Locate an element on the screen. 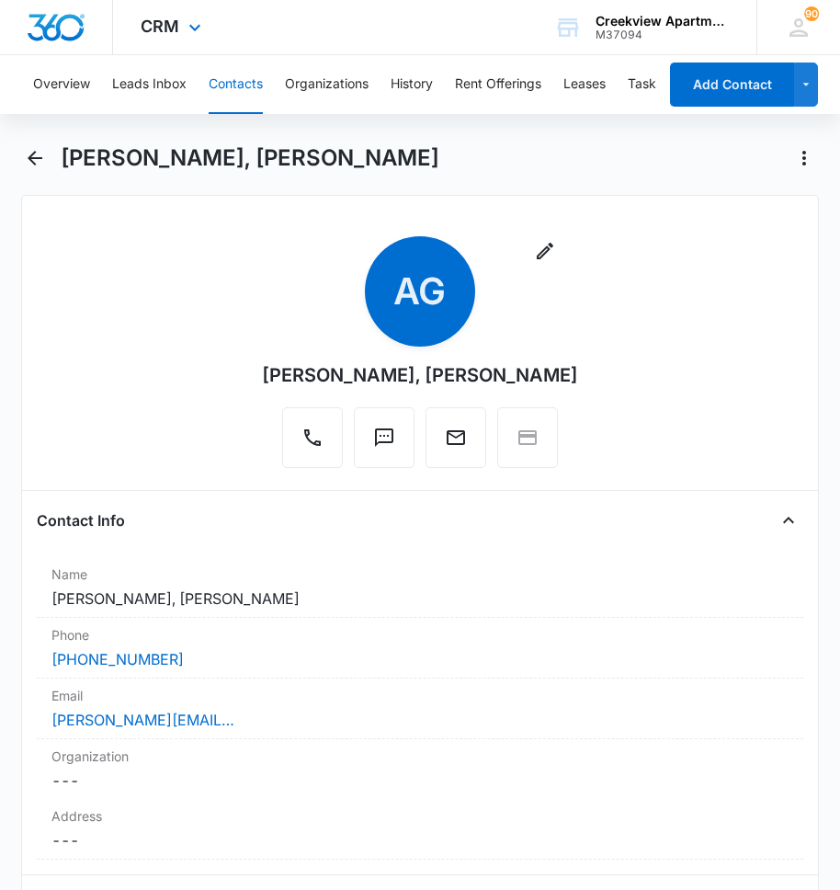 This screenshot has height=890, width=840. button: Contacts is located at coordinates (235, 85).